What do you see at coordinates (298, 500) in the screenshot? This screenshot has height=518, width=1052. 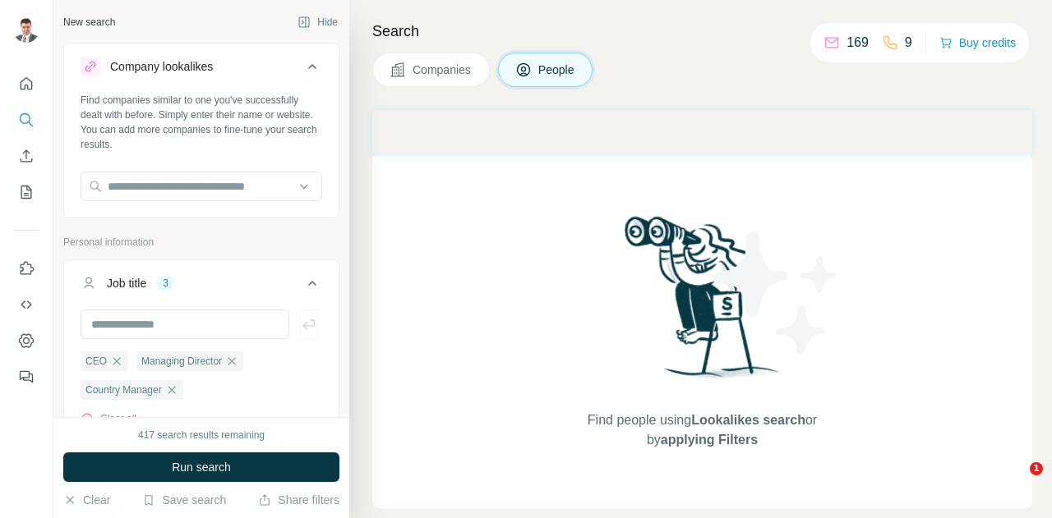 I see `button: Share filters` at bounding box center [298, 500].